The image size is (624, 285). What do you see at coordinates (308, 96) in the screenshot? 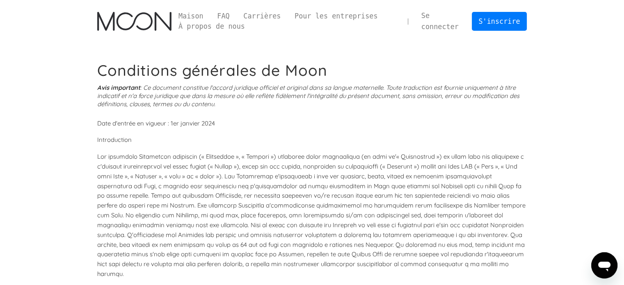
I see `font: : Ce document constitue l'accord juridique officiel et original dans sa langue maternelle. Toute ...` at bounding box center [308, 96].